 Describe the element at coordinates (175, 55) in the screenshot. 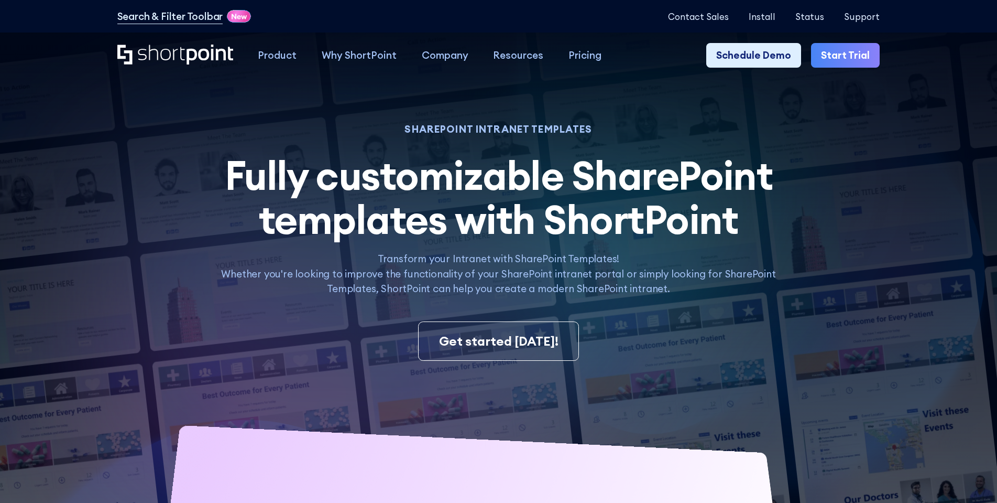

I see `a: Home` at that location.